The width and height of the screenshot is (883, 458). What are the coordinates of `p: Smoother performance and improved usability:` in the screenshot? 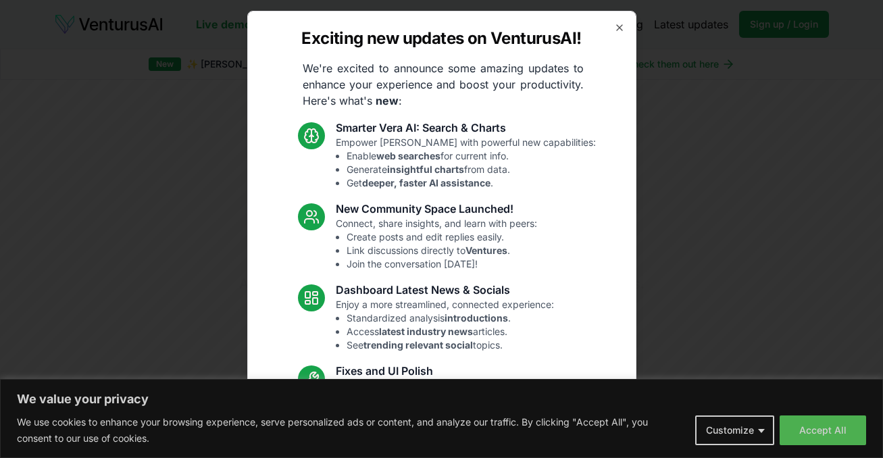 It's located at (440, 406).